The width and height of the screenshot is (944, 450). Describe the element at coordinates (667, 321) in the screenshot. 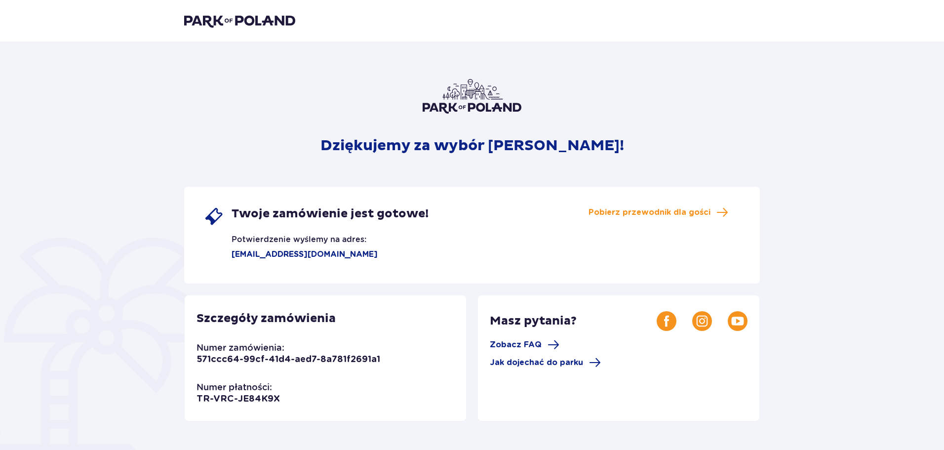

I see `img: Facebook` at that location.